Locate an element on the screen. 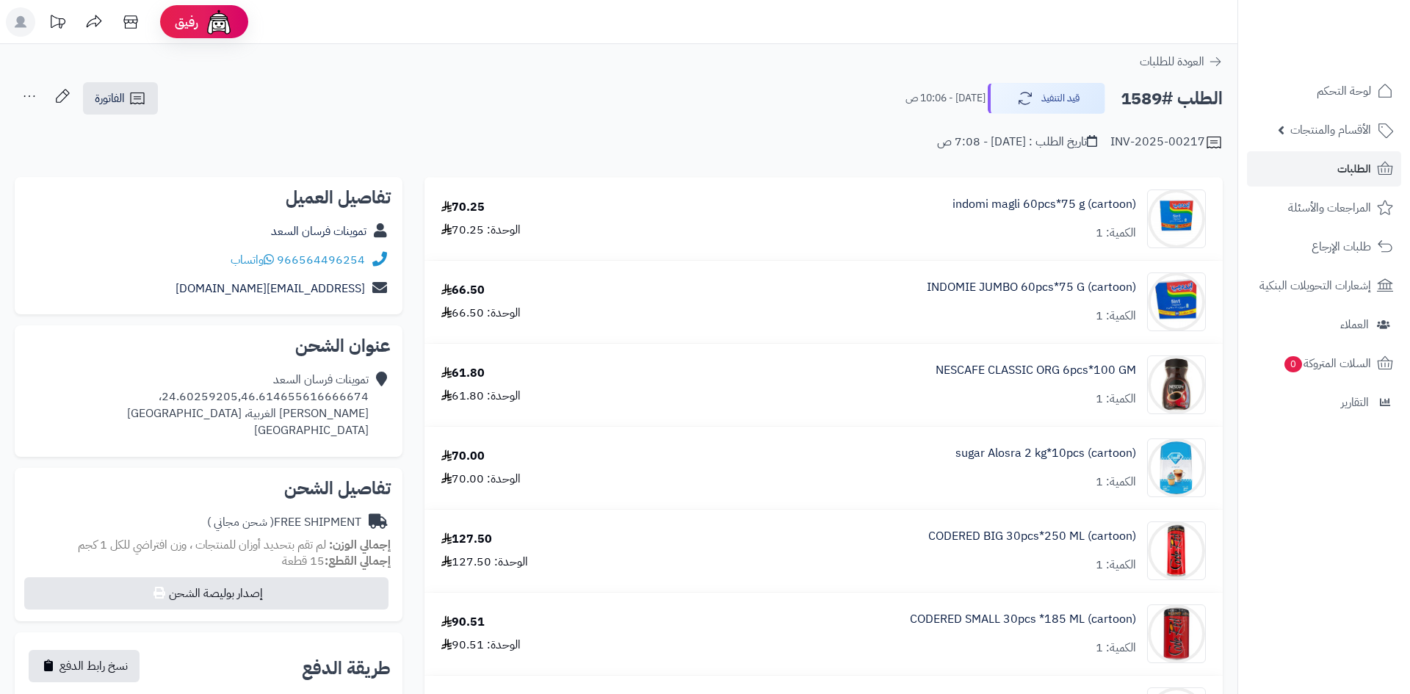  img: 1747422865-61UT6OXd80L._AC_SL1270-90x90.jpg is located at coordinates (1176, 468).